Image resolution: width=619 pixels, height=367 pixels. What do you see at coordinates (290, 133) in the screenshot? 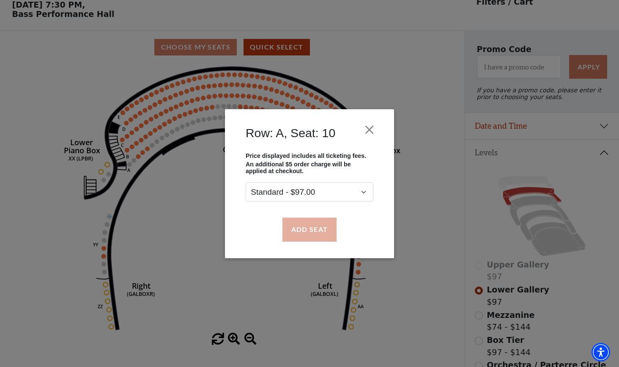
I see `h4: Row: A, Seat: 10` at bounding box center [290, 133].